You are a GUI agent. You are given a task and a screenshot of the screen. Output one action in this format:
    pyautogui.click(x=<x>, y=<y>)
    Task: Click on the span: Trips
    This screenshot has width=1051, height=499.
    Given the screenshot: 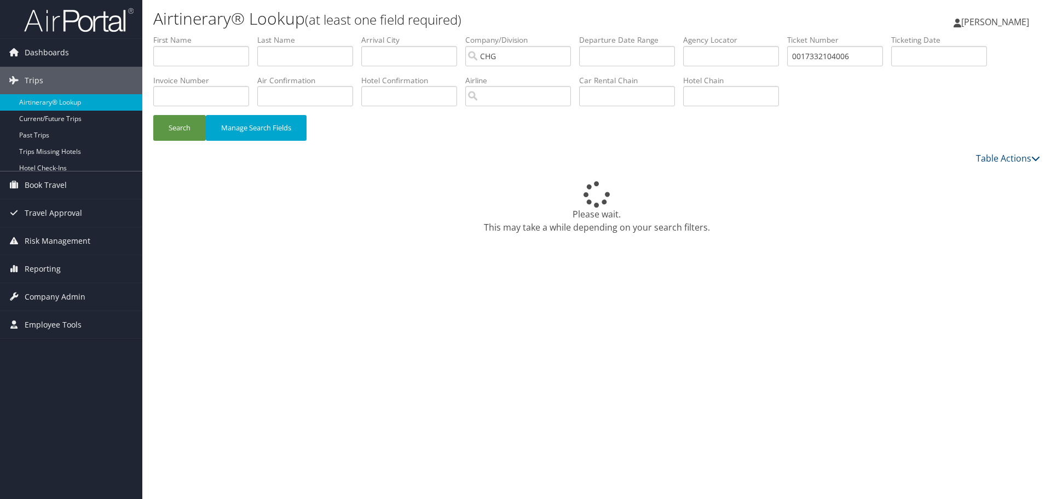 What is the action you would take?
    pyautogui.click(x=34, y=80)
    